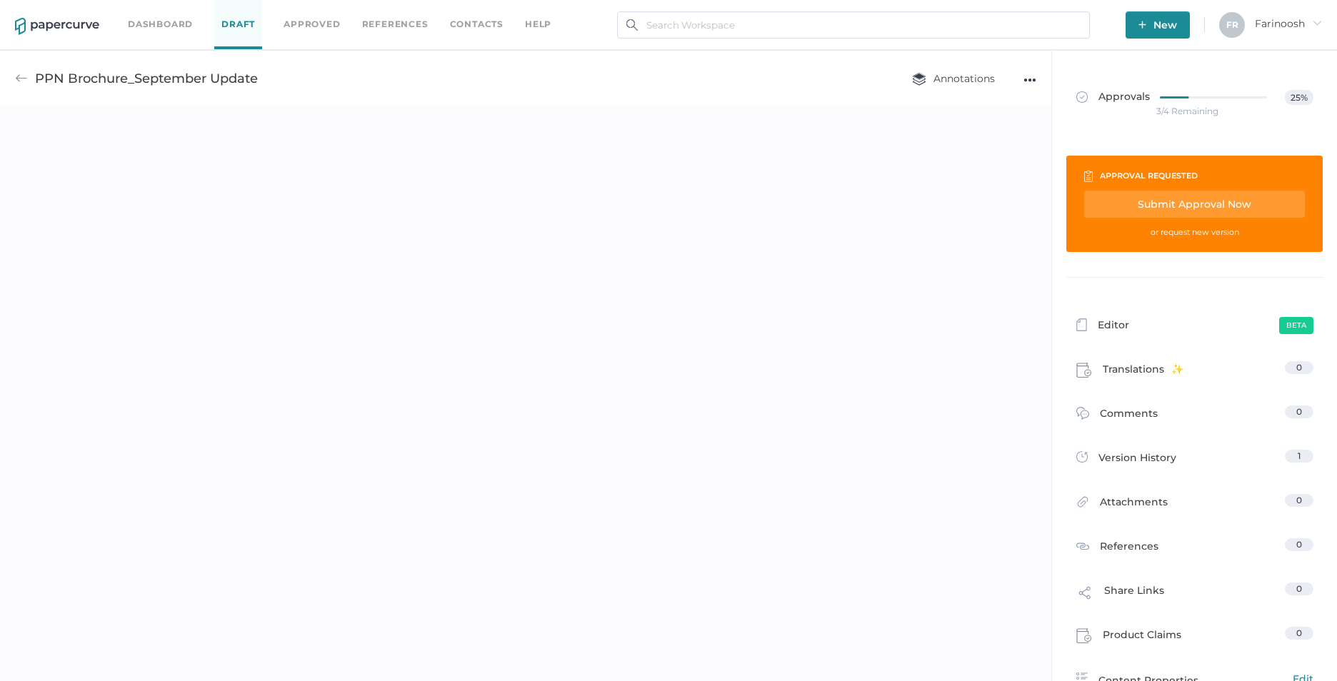 This screenshot has height=681, width=1337. I want to click on span: Attachments, so click(1133, 505).